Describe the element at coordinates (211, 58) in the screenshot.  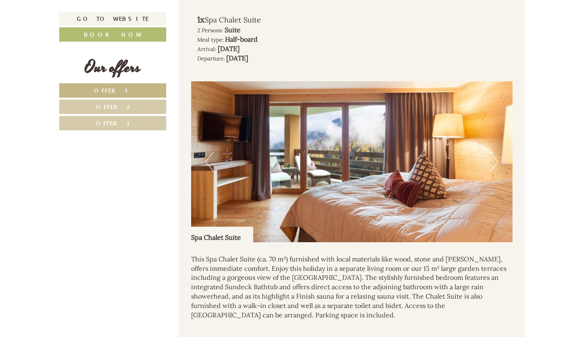
I see `small: Departure:` at that location.